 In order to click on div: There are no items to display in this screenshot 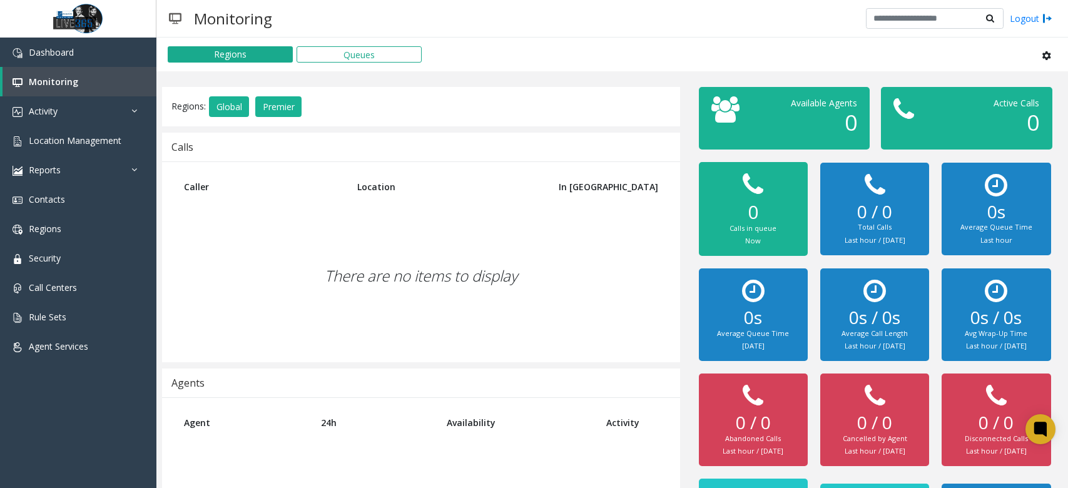, I will do `click(421, 276)`.